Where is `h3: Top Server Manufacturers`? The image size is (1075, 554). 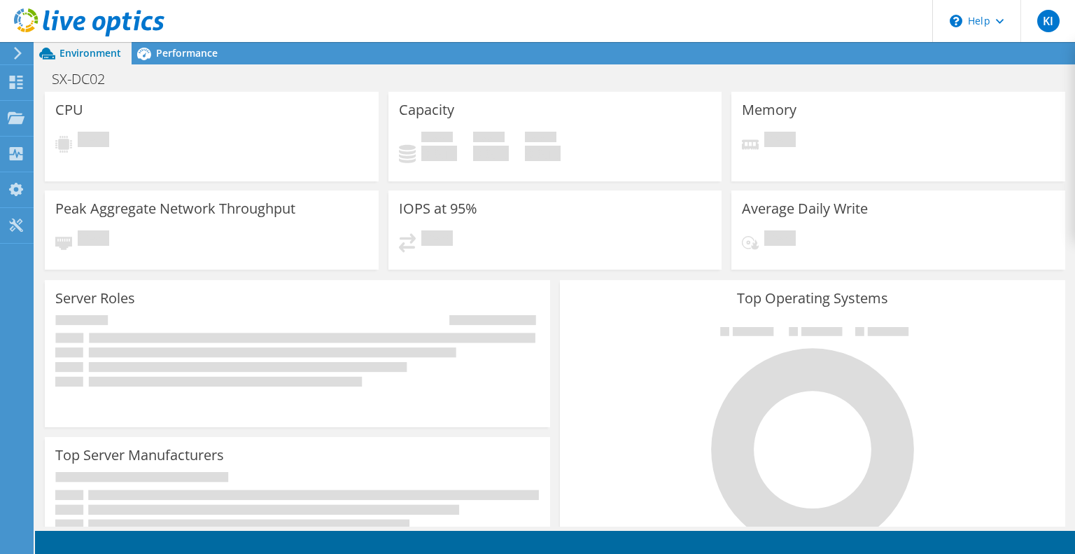
h3: Top Server Manufacturers is located at coordinates (139, 455).